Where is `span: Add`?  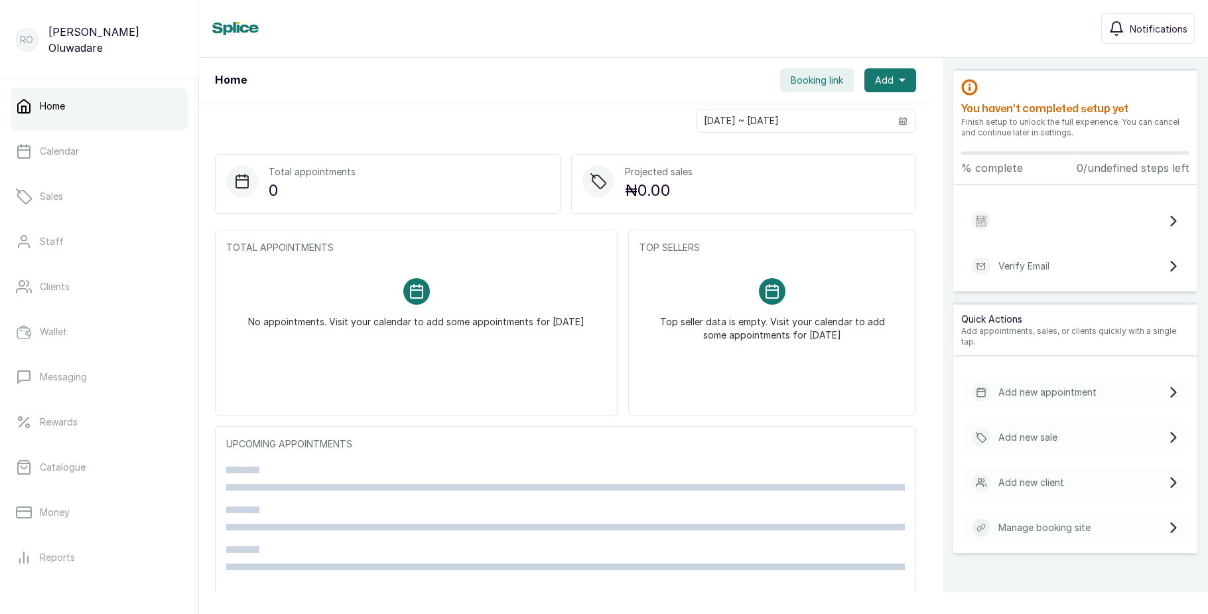 span: Add is located at coordinates (884, 80).